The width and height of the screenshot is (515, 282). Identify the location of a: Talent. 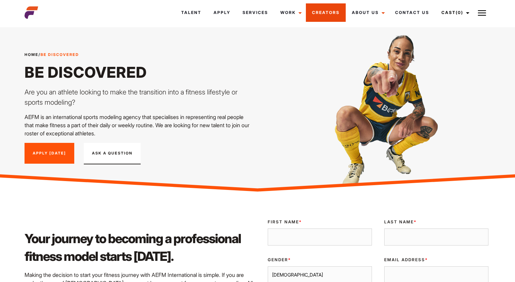
(191, 13).